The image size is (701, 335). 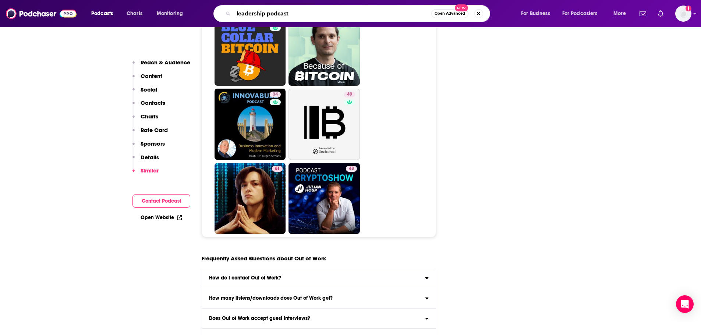 What do you see at coordinates (146, 160) in the screenshot?
I see `button: Details` at bounding box center [146, 160].